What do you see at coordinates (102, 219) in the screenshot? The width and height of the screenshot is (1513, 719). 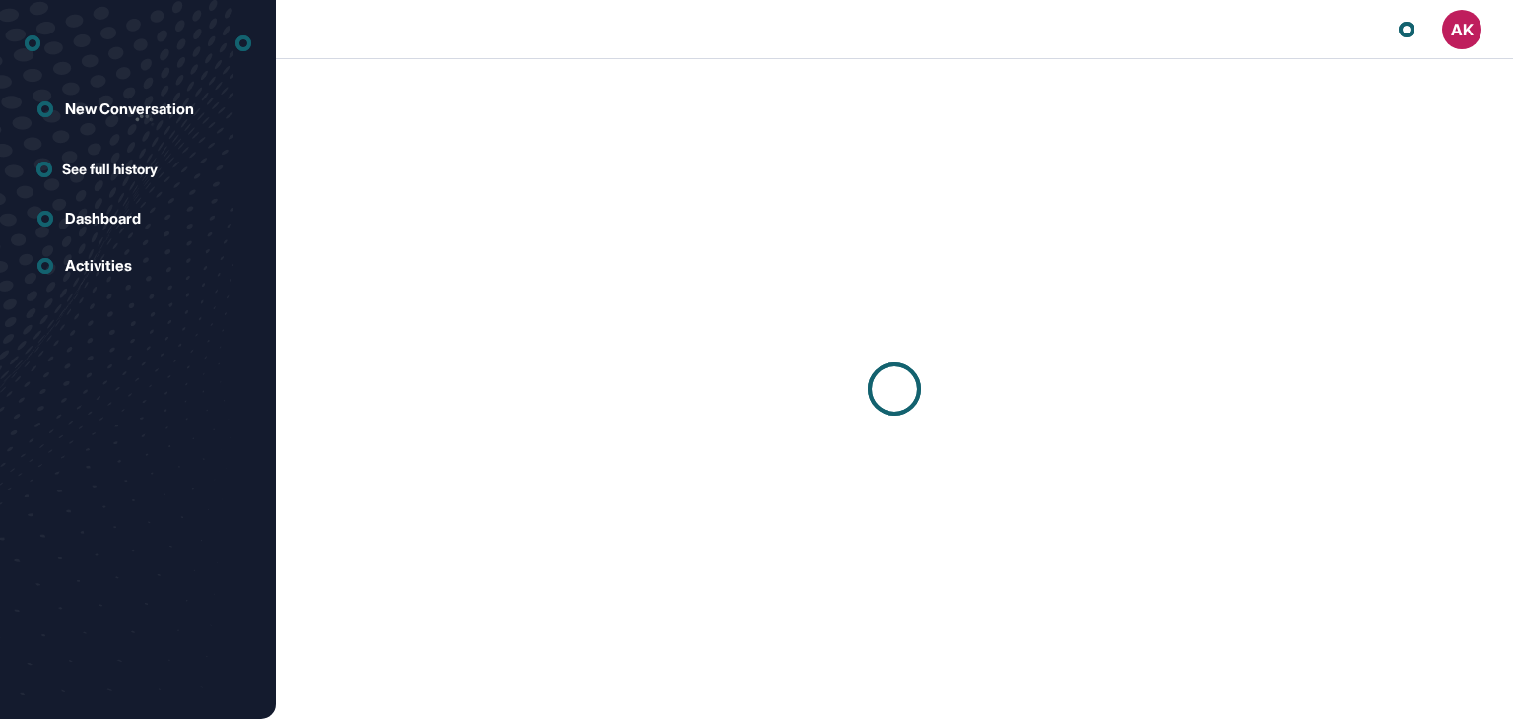 I see `div: Dashboard` at bounding box center [102, 219].